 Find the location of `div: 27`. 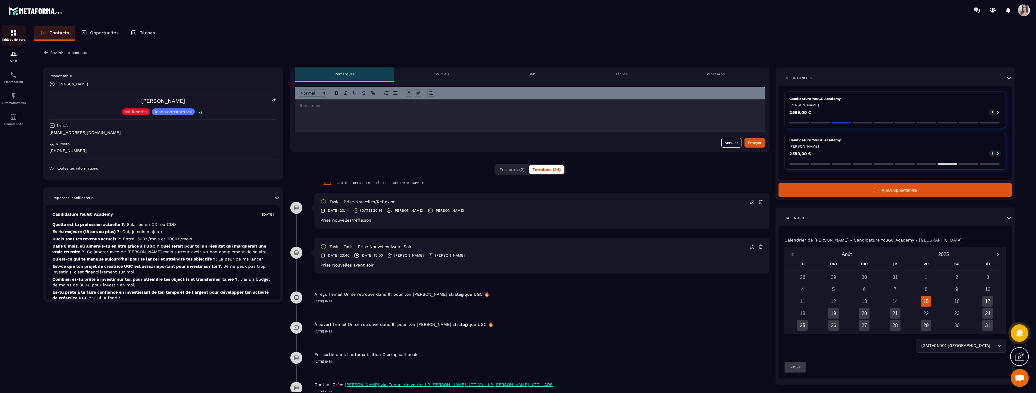

div: 27 is located at coordinates (864, 325).